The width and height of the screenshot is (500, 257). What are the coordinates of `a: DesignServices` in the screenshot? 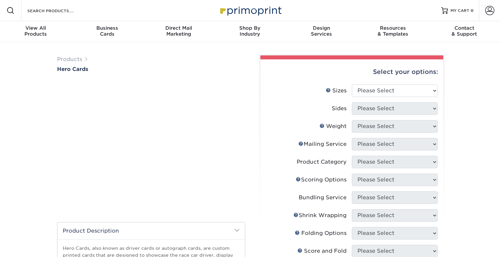 It's located at (322, 32).